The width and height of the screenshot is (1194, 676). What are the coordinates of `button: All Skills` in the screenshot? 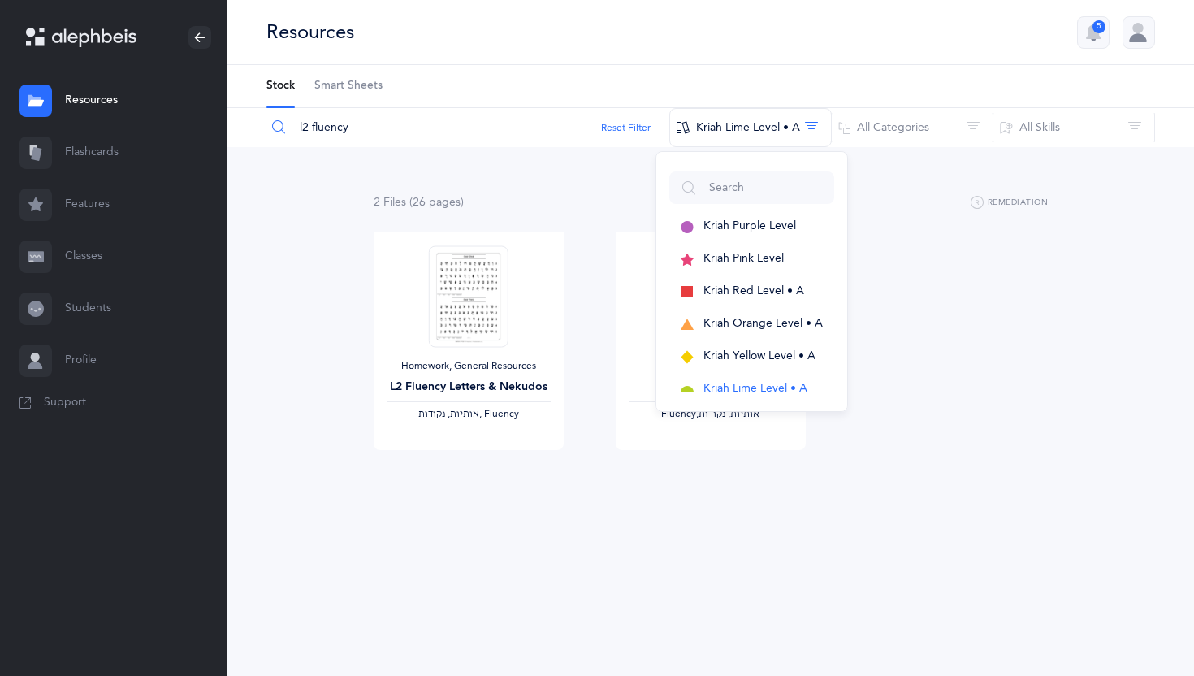 It's located at (1074, 128).